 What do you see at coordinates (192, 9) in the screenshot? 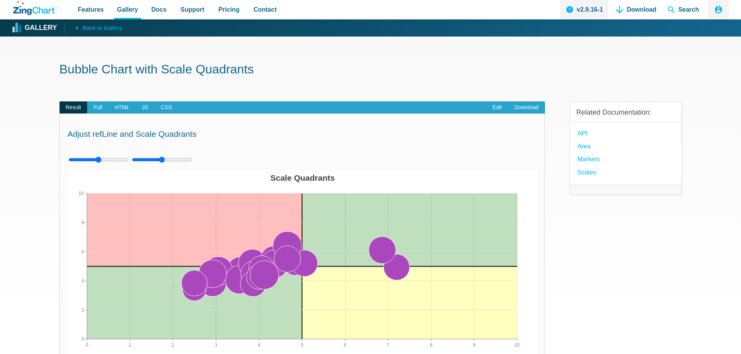
I see `span: Support` at bounding box center [192, 9].